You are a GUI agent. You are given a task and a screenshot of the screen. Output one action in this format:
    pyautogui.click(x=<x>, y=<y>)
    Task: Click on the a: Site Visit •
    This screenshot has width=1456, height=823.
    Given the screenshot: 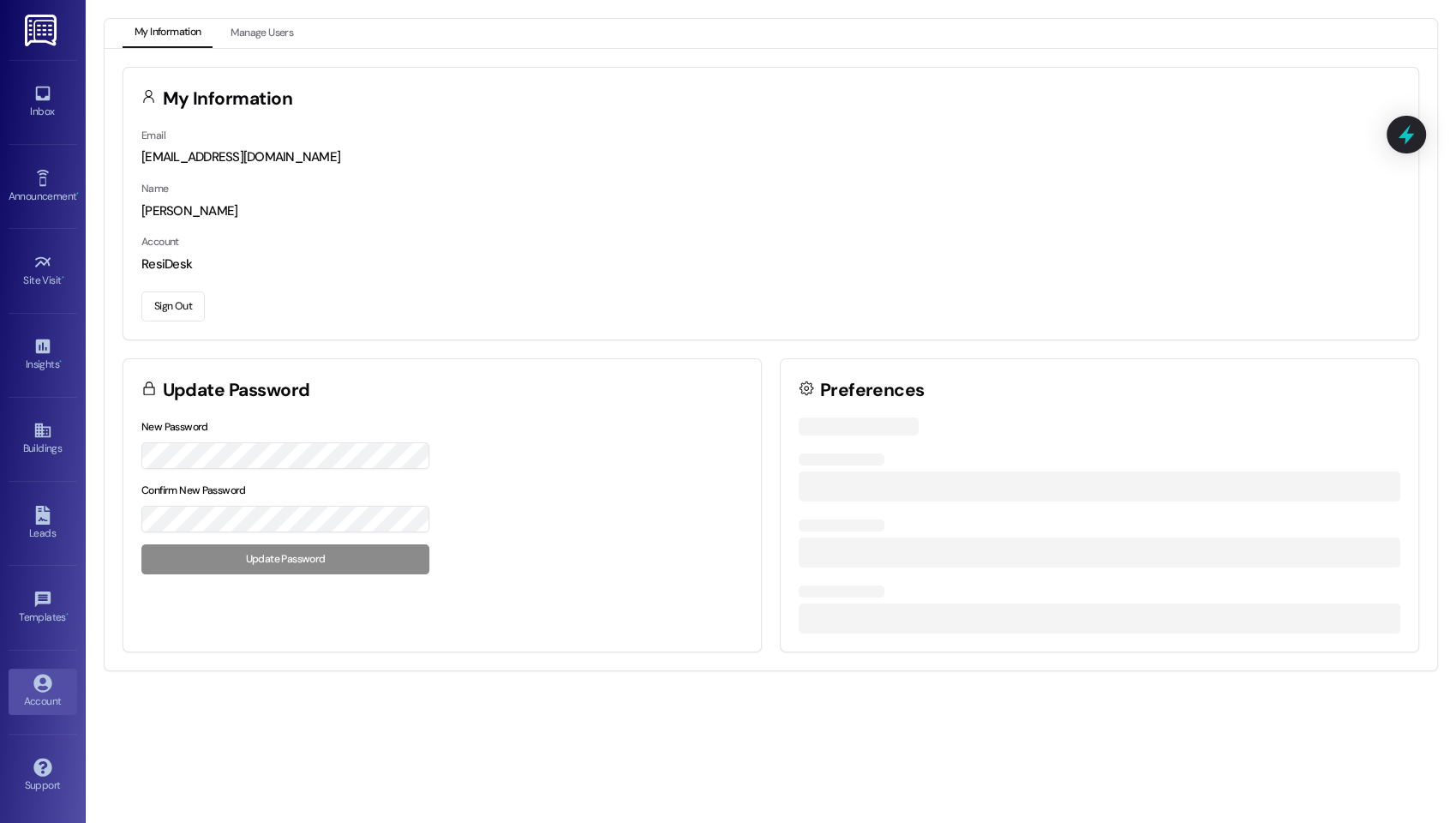 What is the action you would take?
    pyautogui.click(x=43, y=271)
    